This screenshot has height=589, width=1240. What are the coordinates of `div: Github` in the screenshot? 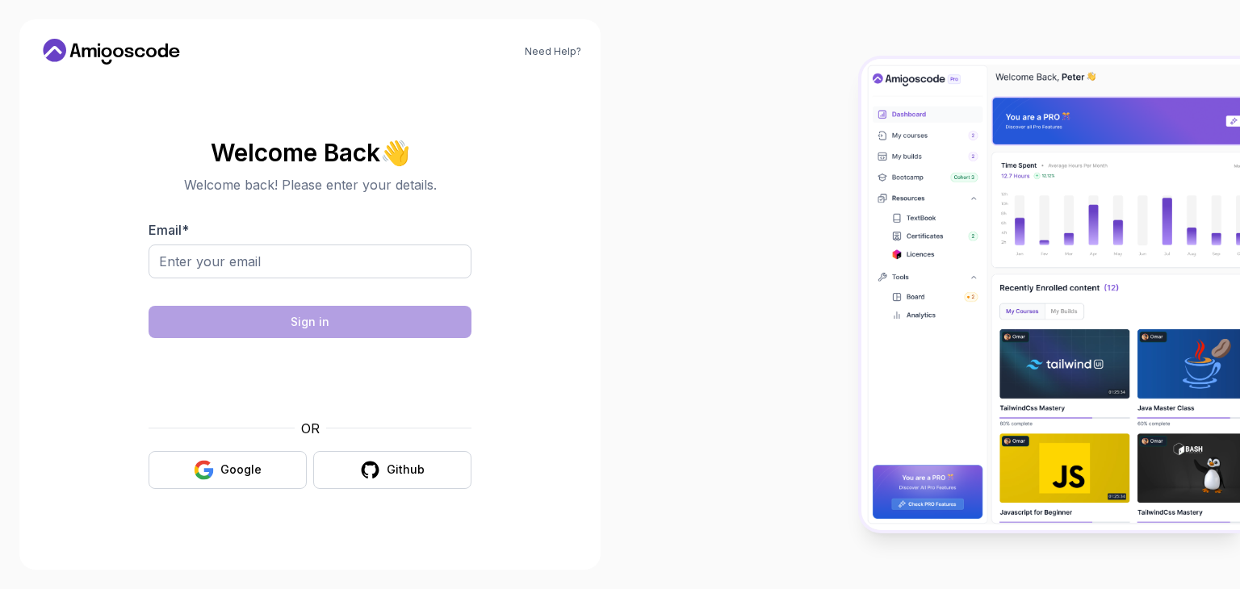 It's located at (405, 470).